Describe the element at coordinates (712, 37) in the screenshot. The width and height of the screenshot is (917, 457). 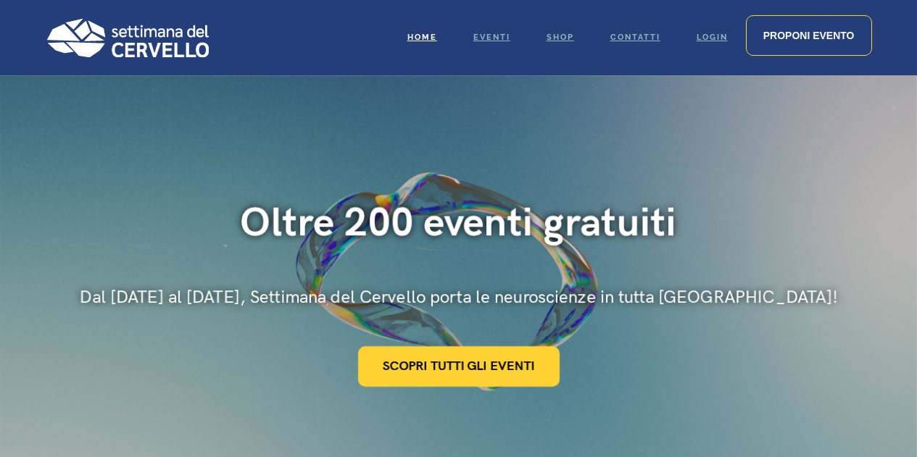
I see `span: Login` at that location.